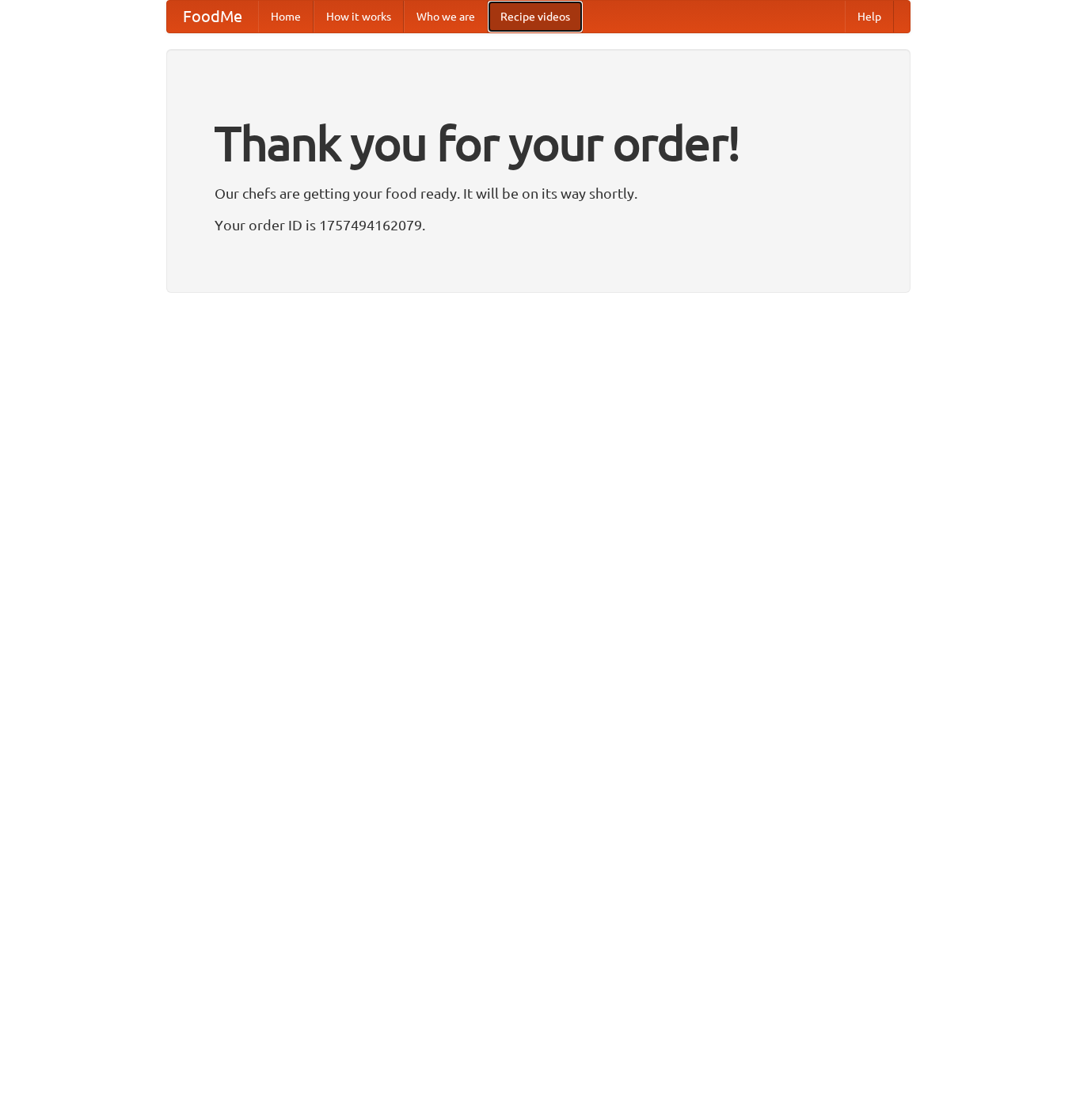 Image resolution: width=1076 pixels, height=1120 pixels. What do you see at coordinates (869, 16) in the screenshot?
I see `a: Help` at bounding box center [869, 16].